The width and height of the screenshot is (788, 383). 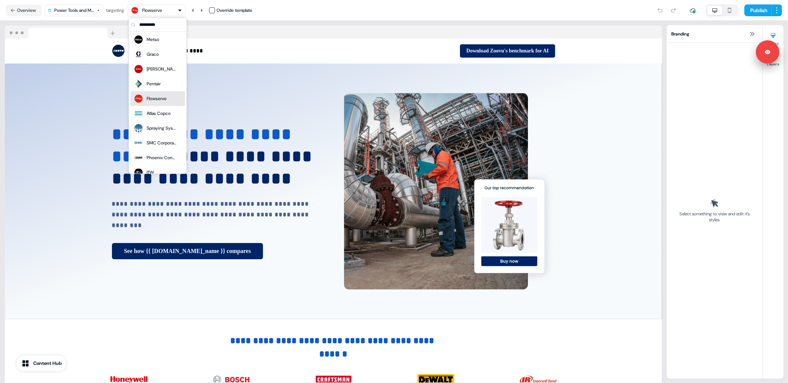 I want to click on div: Download Zoovu's benchmark for AI, so click(x=446, y=51).